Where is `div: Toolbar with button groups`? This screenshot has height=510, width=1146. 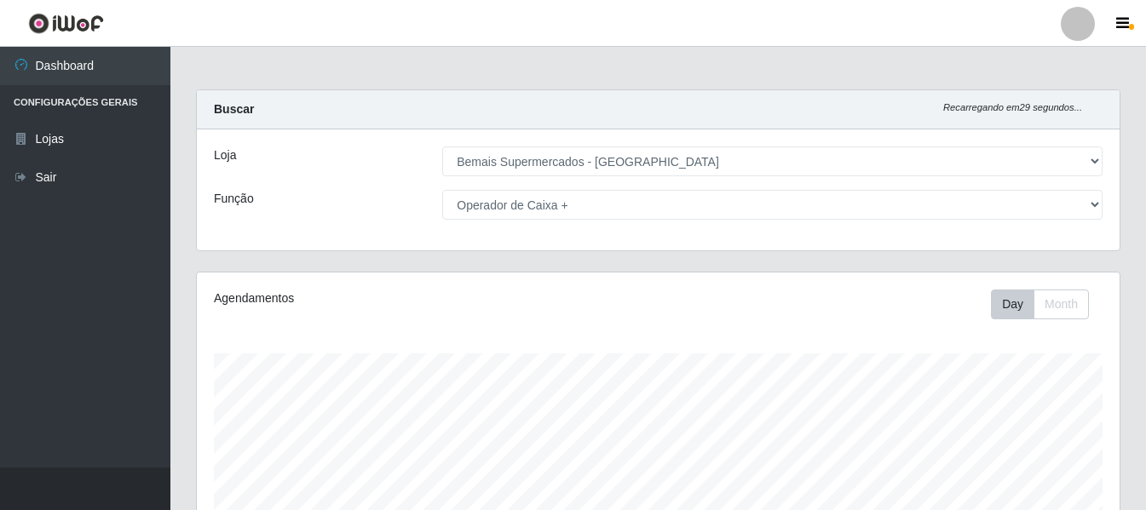
div: Toolbar with button groups is located at coordinates (1046, 304).